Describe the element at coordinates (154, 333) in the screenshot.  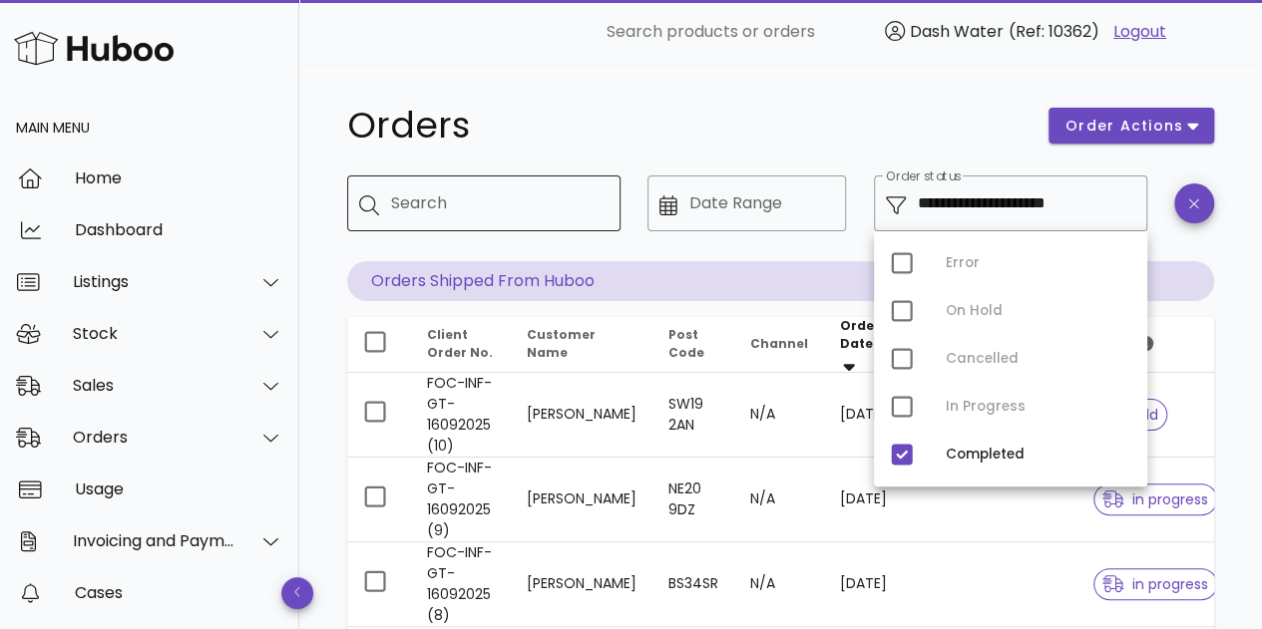
I see `div: Stock` at that location.